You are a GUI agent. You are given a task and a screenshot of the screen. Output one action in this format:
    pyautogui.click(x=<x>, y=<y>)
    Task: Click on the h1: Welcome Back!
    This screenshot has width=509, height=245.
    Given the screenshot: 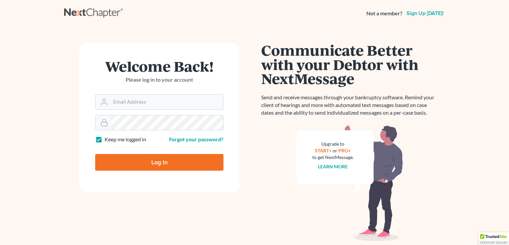 What is the action you would take?
    pyautogui.click(x=159, y=66)
    